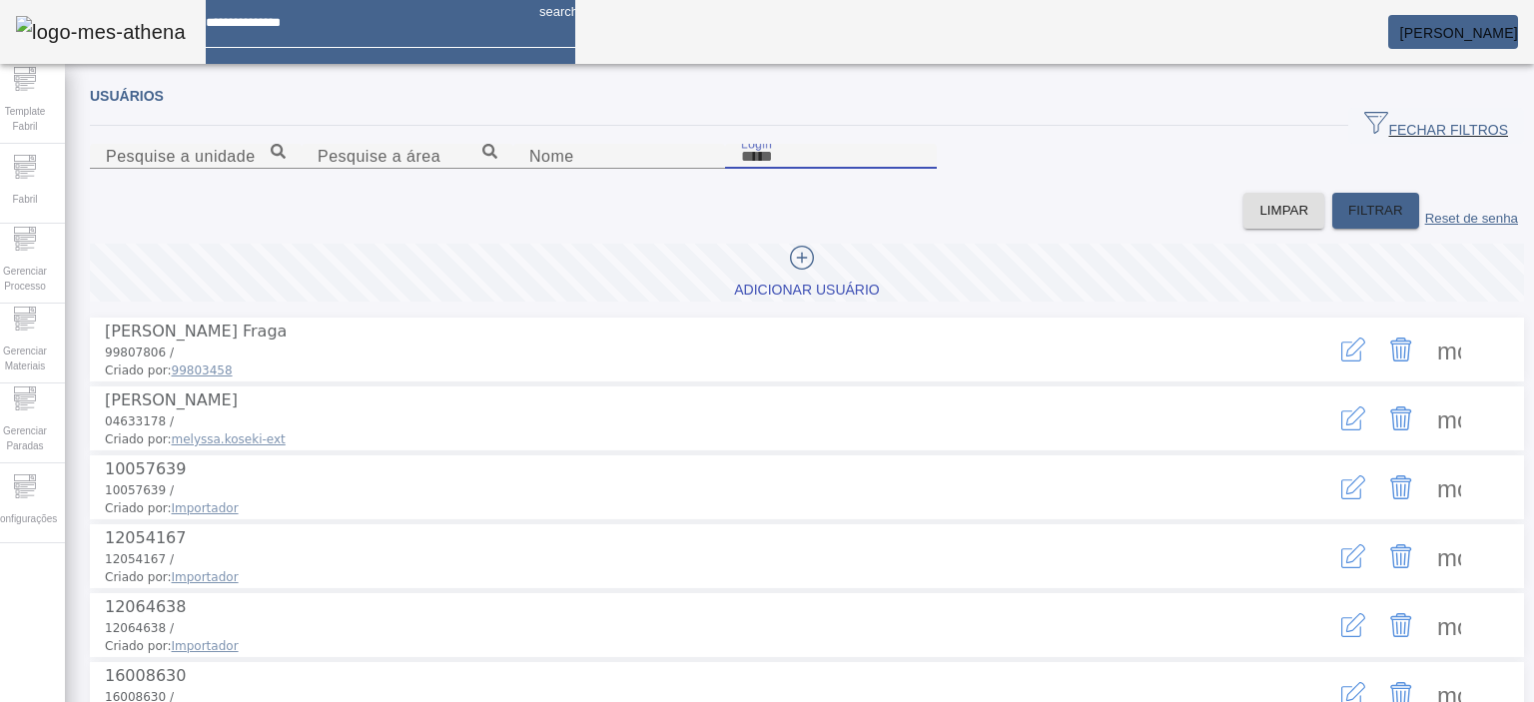 The height and width of the screenshot is (702, 1534). Describe the element at coordinates (145, 537) in the screenshot. I see `span: 12054167` at that location.